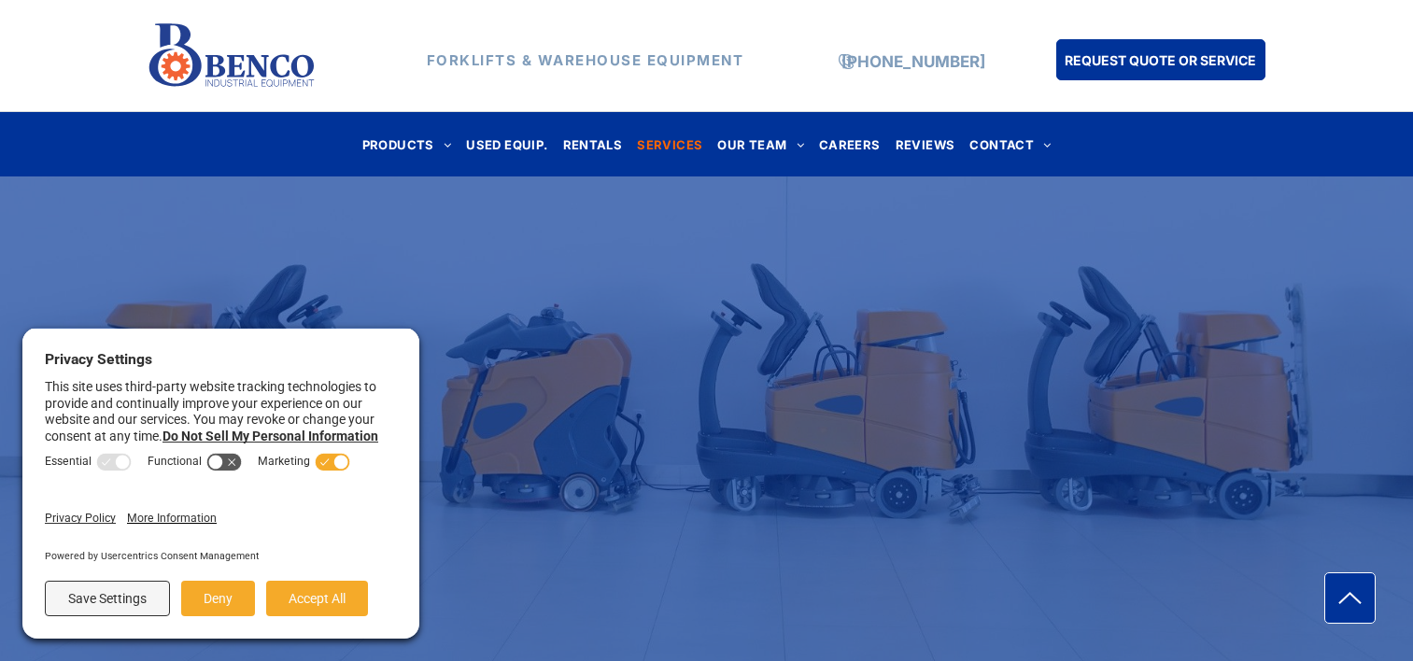 The width and height of the screenshot is (1413, 661). Describe the element at coordinates (593, 144) in the screenshot. I see `a: RENTALS` at that location.